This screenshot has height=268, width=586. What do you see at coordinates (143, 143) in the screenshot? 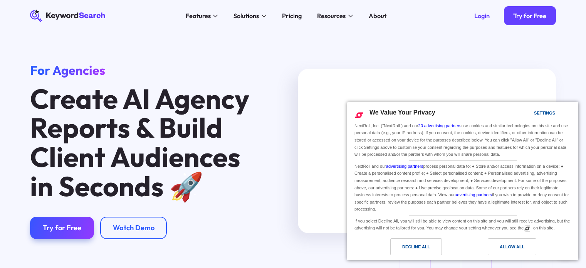
I see `h1: Create AI Agency Reports & Build Client Audiences in Seconds 🚀` at bounding box center [143, 143].